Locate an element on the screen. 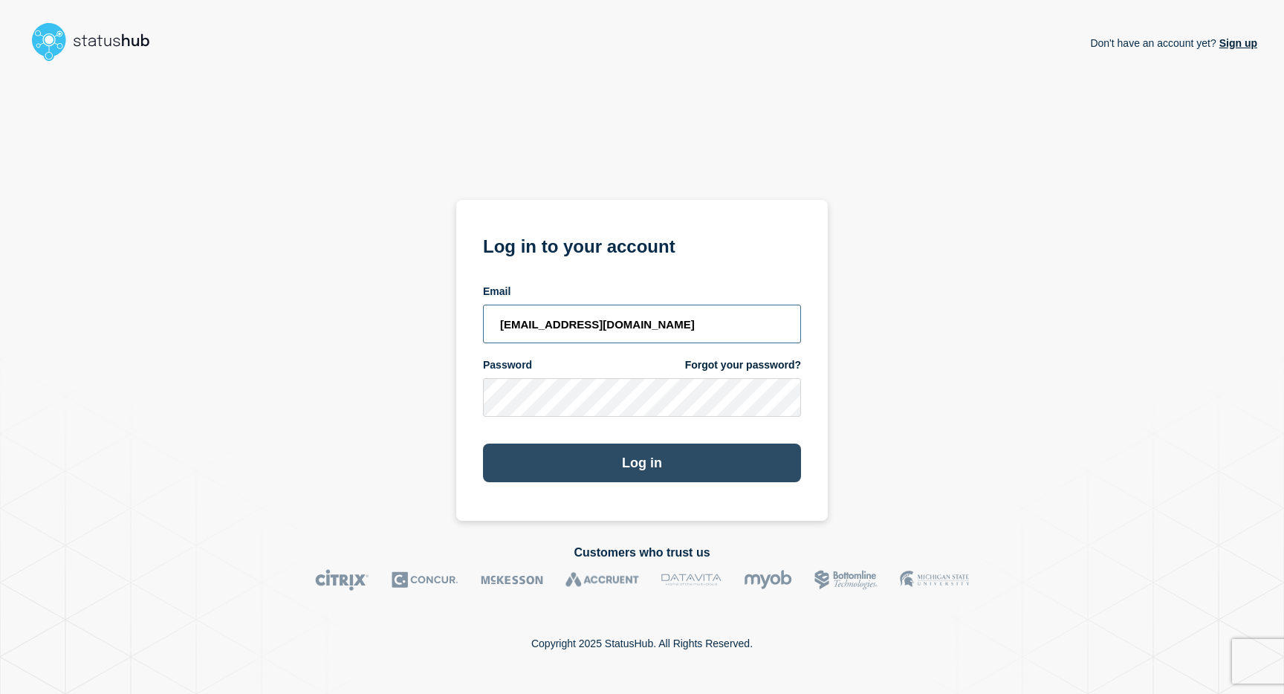 Image resolution: width=1284 pixels, height=694 pixels. span: Email is located at coordinates (496, 291).